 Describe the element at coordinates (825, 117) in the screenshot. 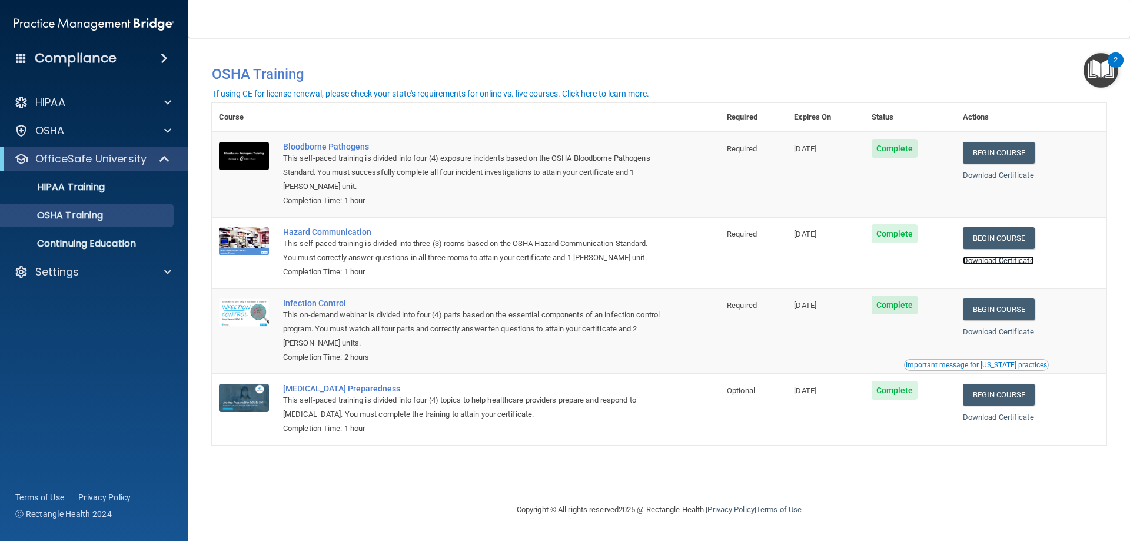

I see `th: Expires On` at that location.